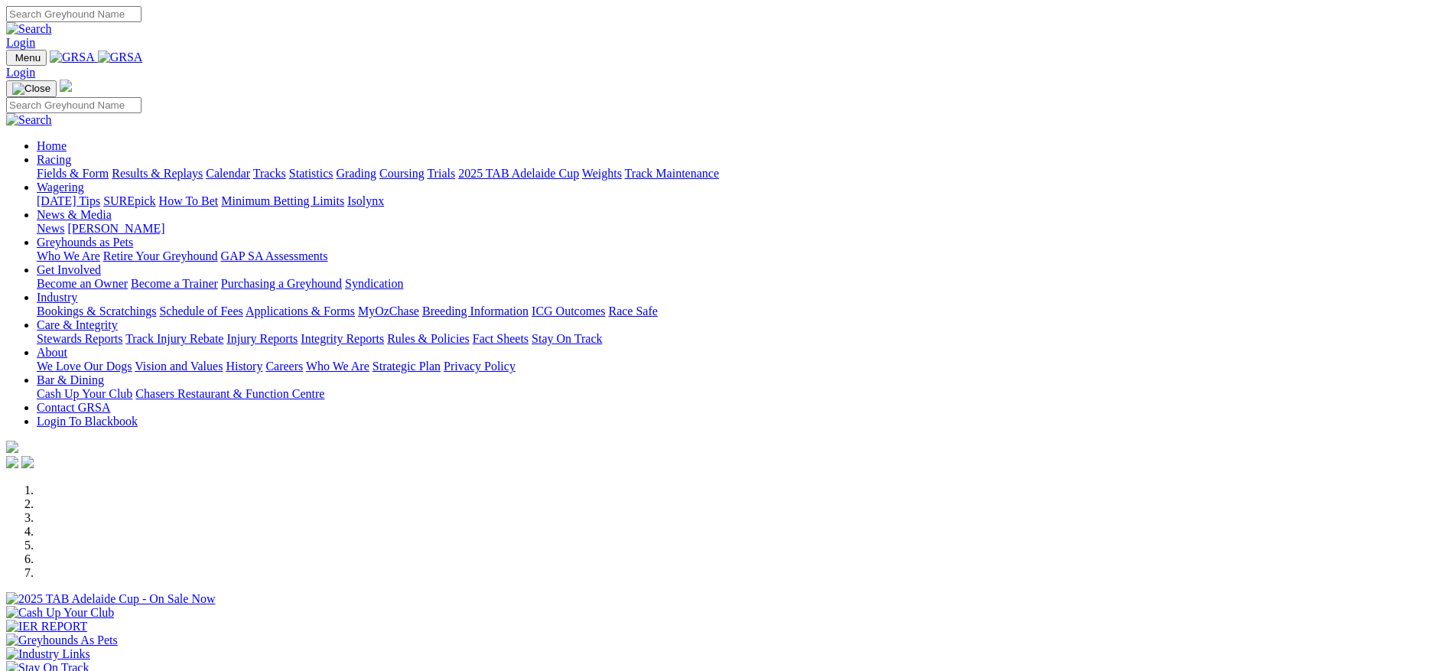 This screenshot has height=671, width=1451. What do you see at coordinates (741, 339) in the screenshot?
I see `div: Care & Integrity` at bounding box center [741, 339].